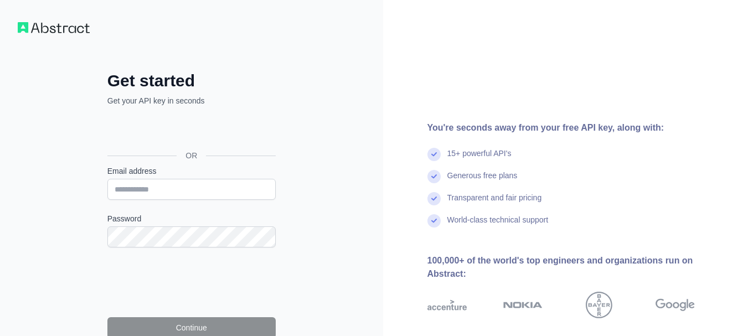 Image resolution: width=748 pixels, height=336 pixels. I want to click on div: 15+ powerful API's, so click(479, 159).